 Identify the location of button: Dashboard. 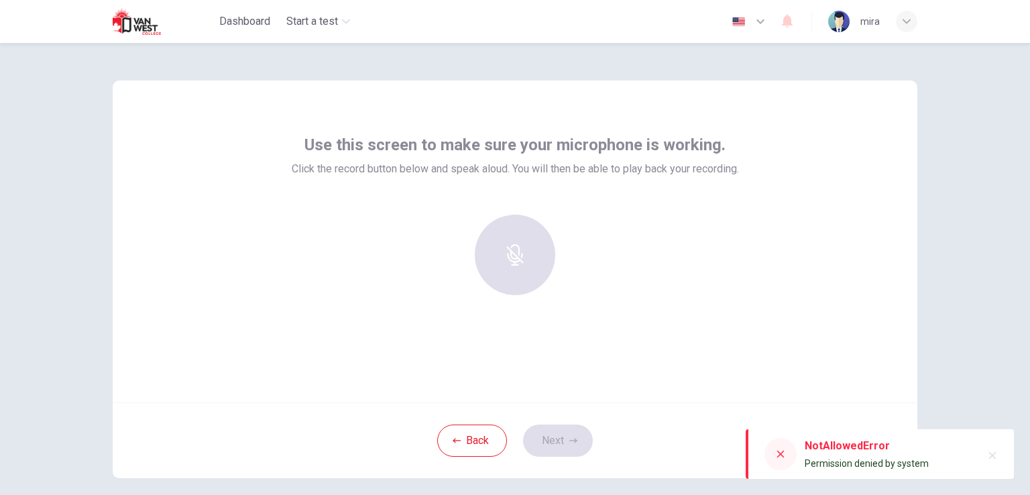
(245, 21).